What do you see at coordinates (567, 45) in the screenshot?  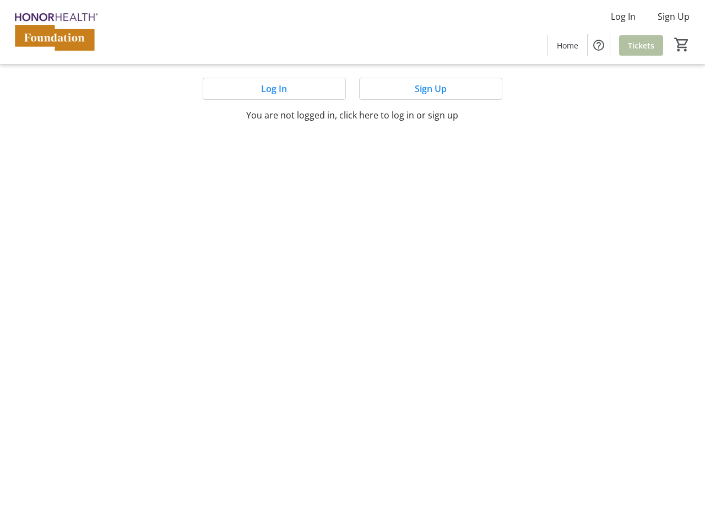 I see `span: Home` at bounding box center [567, 45].